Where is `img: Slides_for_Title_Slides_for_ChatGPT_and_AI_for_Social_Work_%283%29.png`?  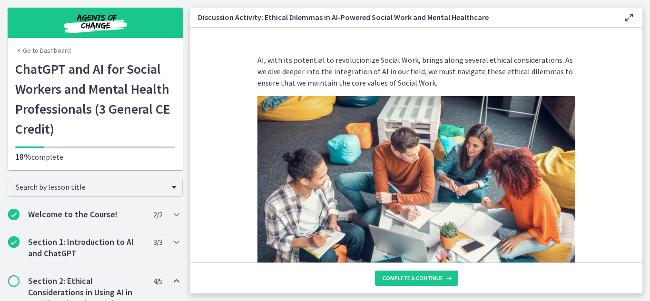 img: Slides_for_Title_Slides_for_ChatGPT_and_AI_for_Social_Work_%283%29.png is located at coordinates (416, 186).